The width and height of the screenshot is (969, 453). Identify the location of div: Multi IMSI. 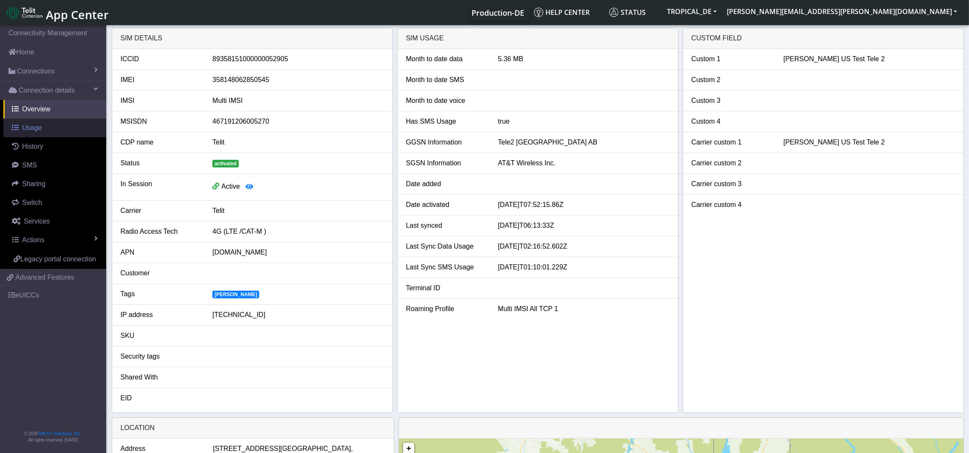
(298, 101).